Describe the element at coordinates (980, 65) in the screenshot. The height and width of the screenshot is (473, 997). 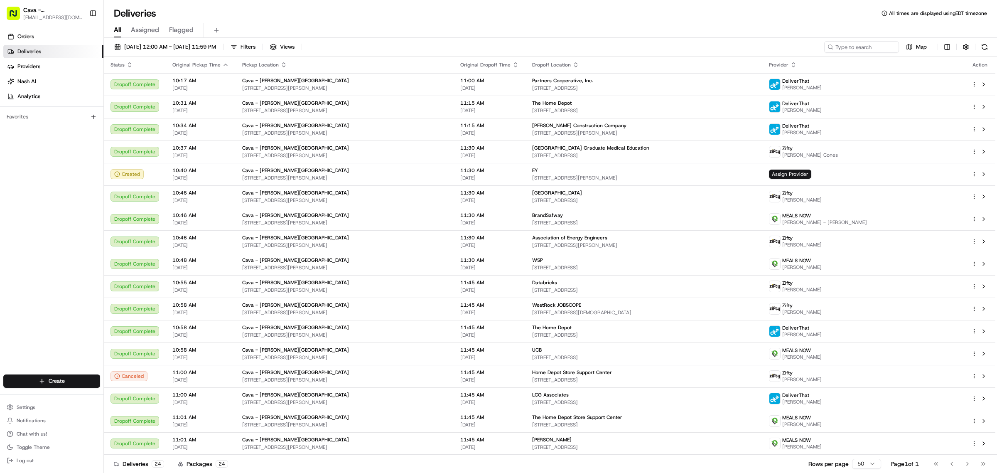
I see `div: Action` at that location.